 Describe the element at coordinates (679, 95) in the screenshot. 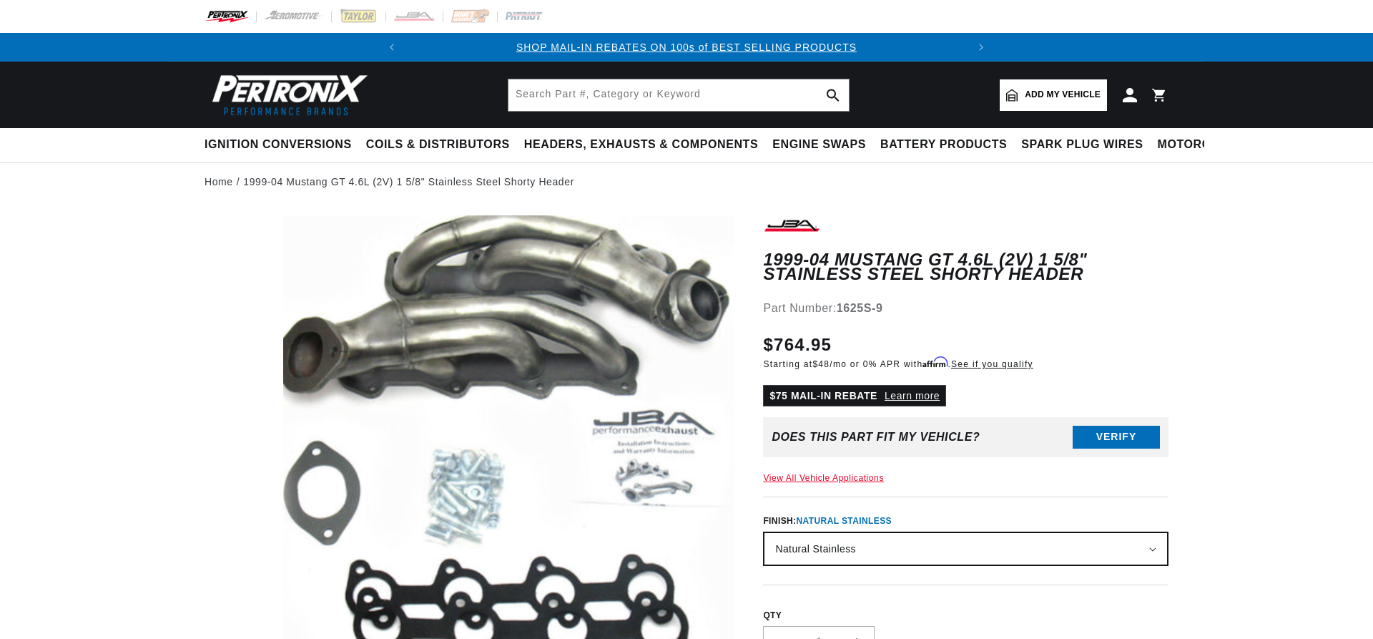

I see `input: Search Part #, Category or Keyword` at that location.